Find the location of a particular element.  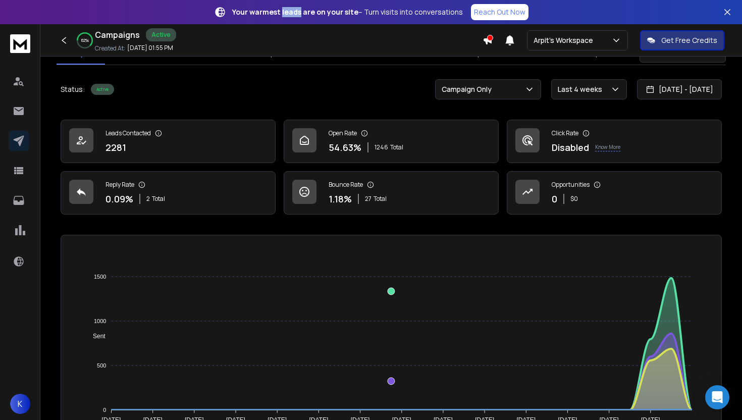

p: 62 % is located at coordinates (85, 40).